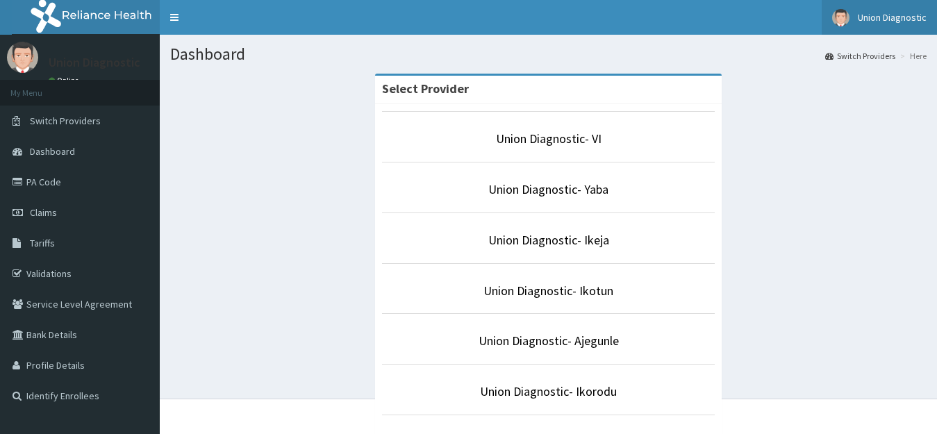  I want to click on a: Switch Providers, so click(860, 56).